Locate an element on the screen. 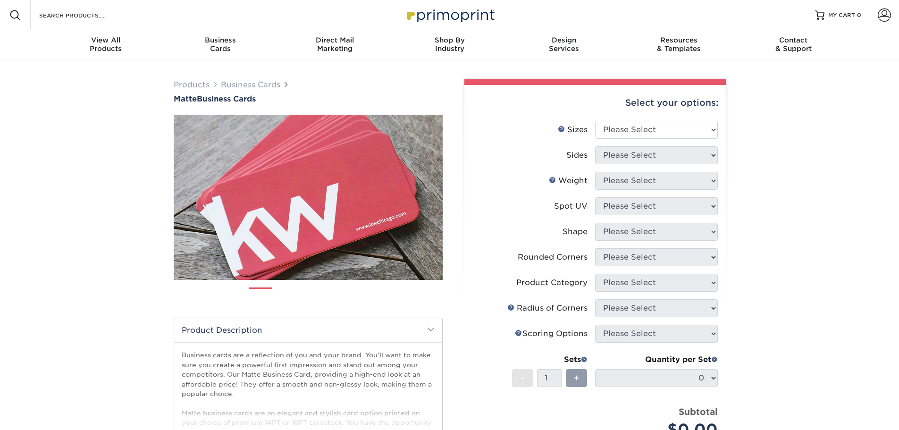 The width and height of the screenshot is (899, 430). h2: Product Description is located at coordinates (308, 330).